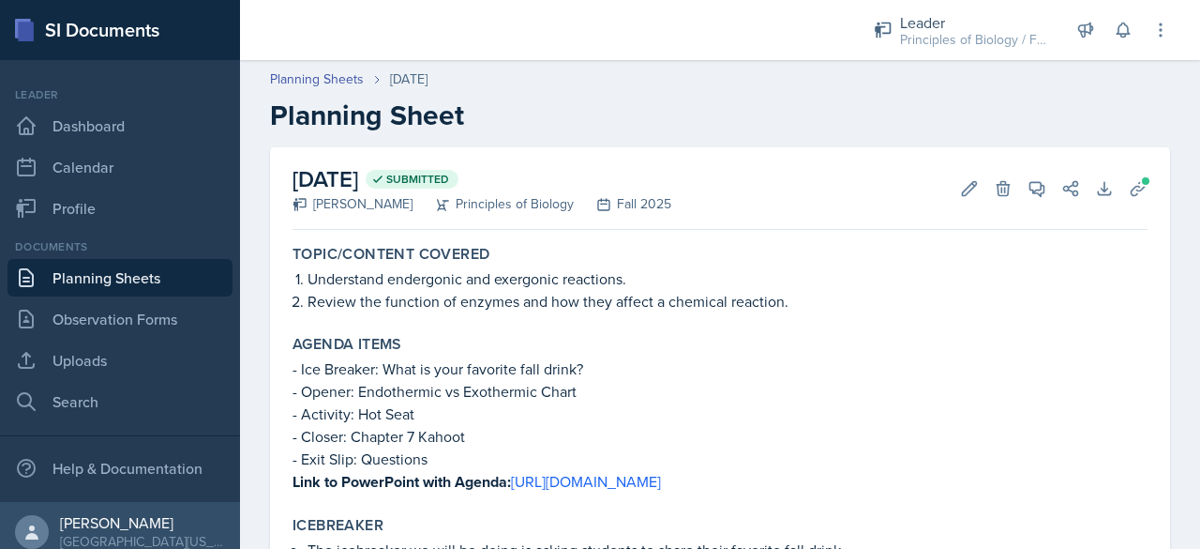 The image size is (1200, 549). I want to click on a: Observation Forms, so click(120, 319).